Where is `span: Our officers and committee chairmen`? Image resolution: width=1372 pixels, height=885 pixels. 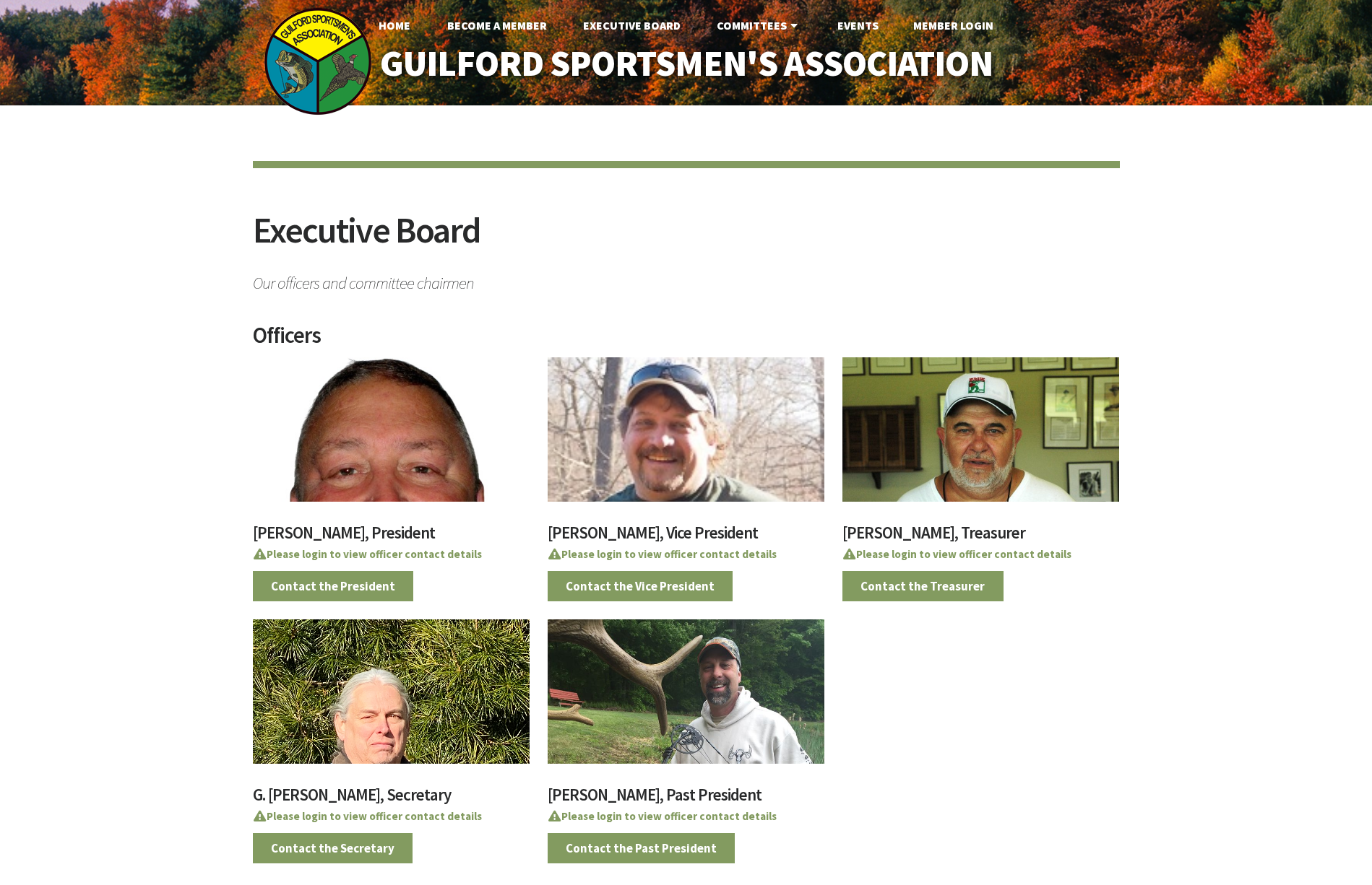
span: Our officers and committee chairmen is located at coordinates (686, 279).